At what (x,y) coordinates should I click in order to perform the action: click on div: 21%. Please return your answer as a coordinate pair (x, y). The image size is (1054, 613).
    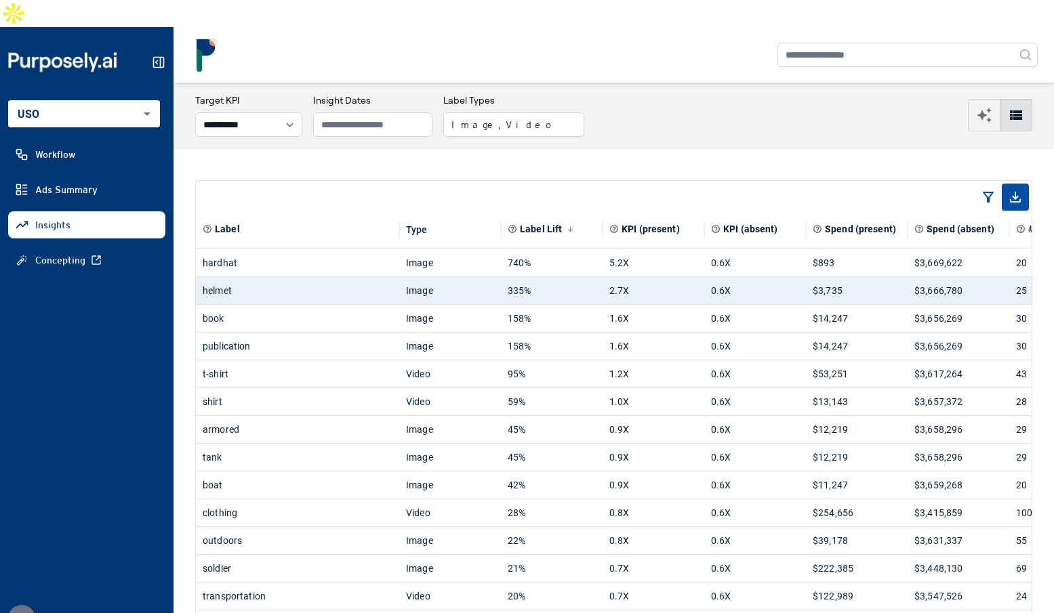
    Looking at the image, I should click on (551, 568).